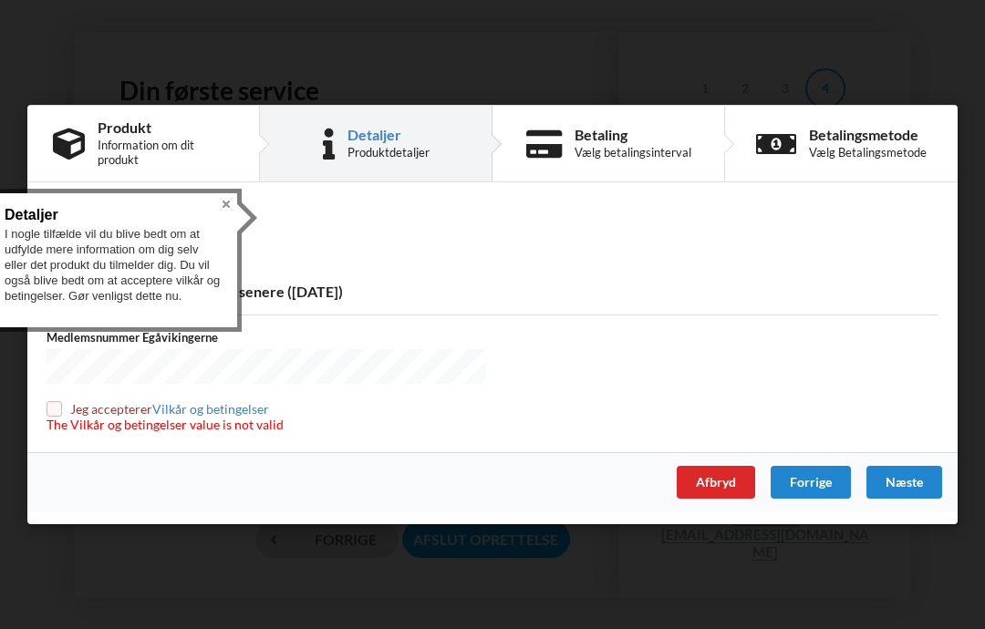 This screenshot has height=629, width=985. Describe the element at coordinates (266, 337) in the screenshot. I see `label: Medlemsnummer Egåvikingerne` at that location.